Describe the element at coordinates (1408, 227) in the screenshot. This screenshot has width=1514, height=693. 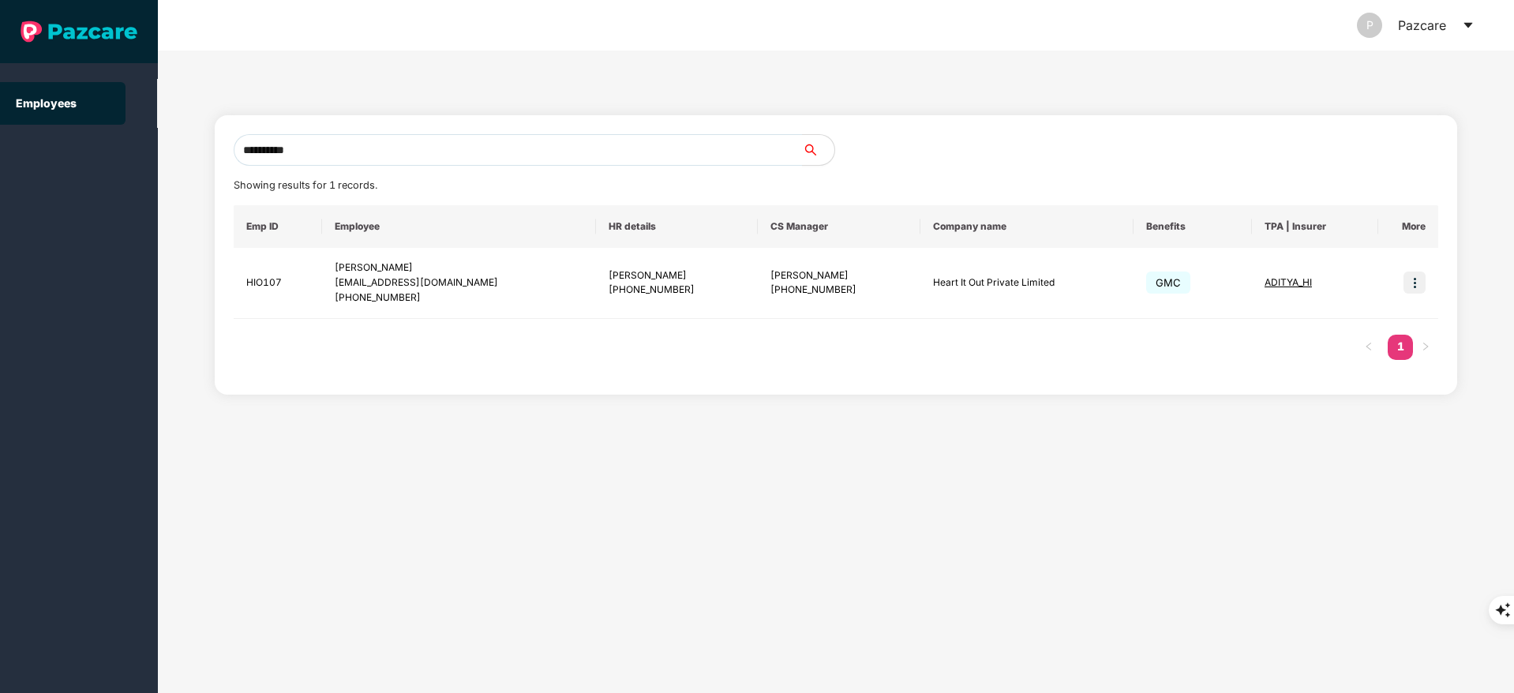
I see `th: More` at that location.